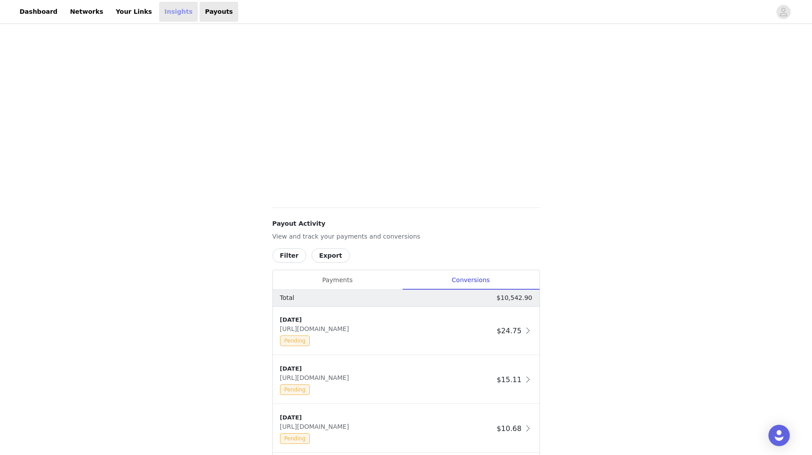 The width and height of the screenshot is (812, 455). I want to click on div: Open Intercom Messenger, so click(779, 436).